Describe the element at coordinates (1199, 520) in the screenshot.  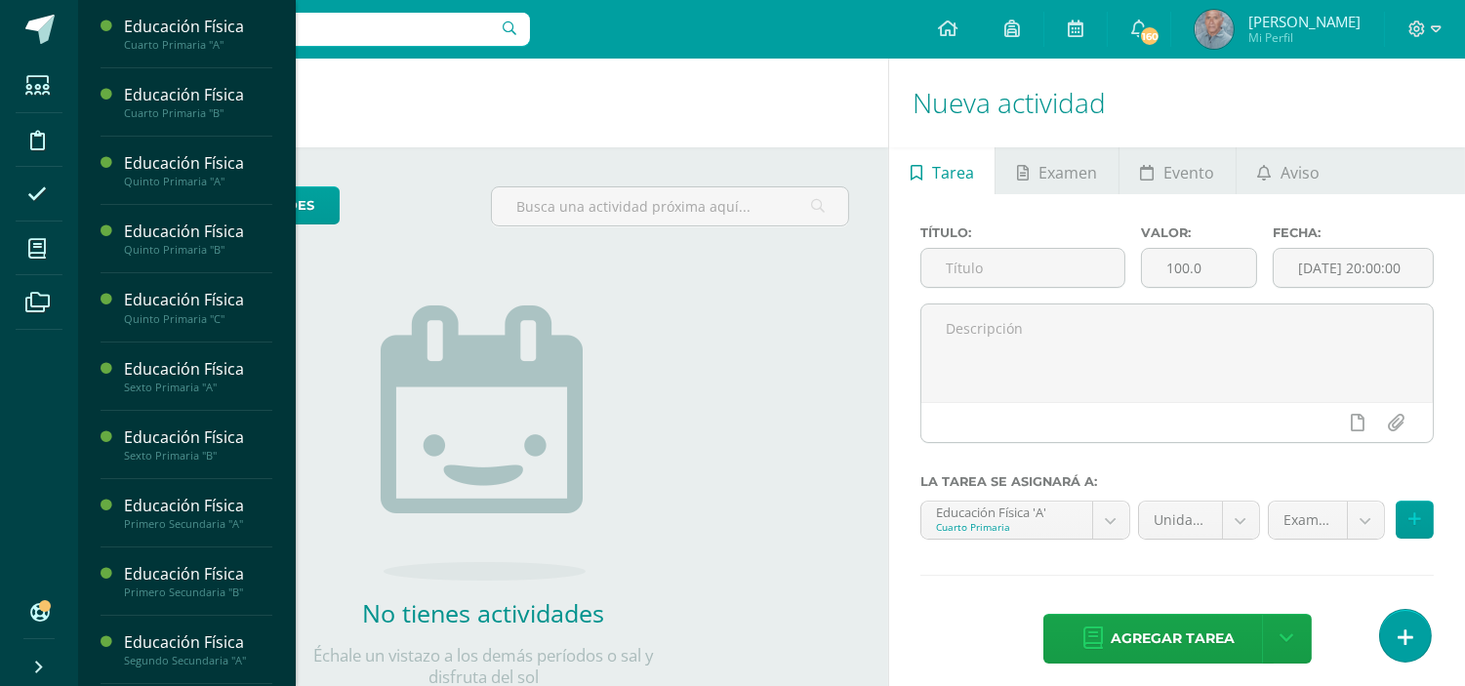
I see `a: Unidad 4` at that location.